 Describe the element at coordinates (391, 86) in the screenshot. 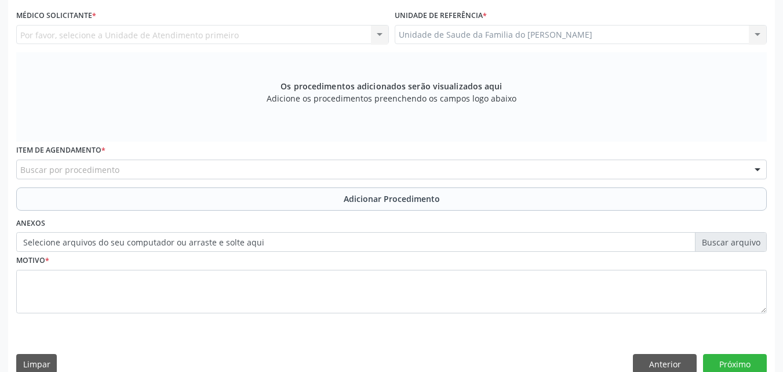

I see `span: Os procedimentos adicionados serão visualizados aqui` at that location.